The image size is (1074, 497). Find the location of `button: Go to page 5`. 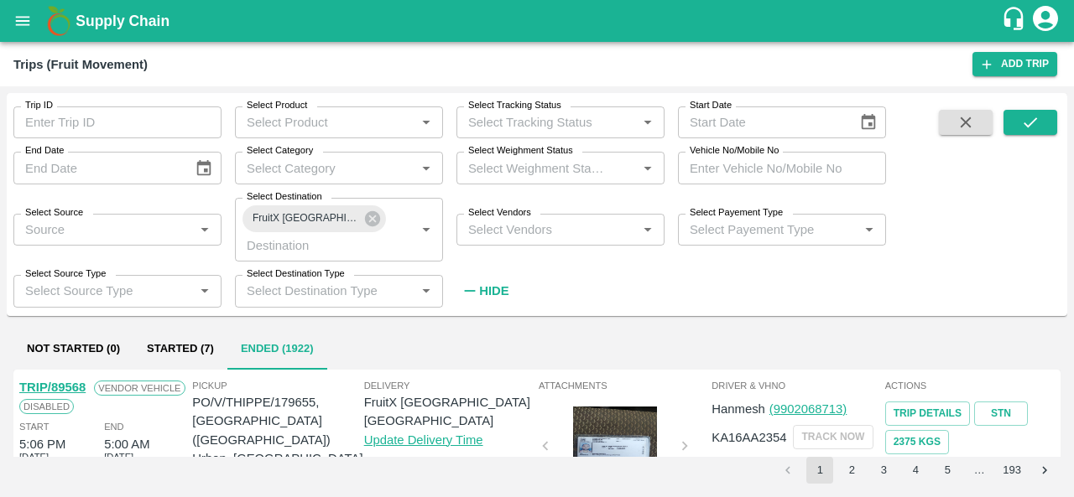

button: Go to page 5 is located at coordinates (947, 470).